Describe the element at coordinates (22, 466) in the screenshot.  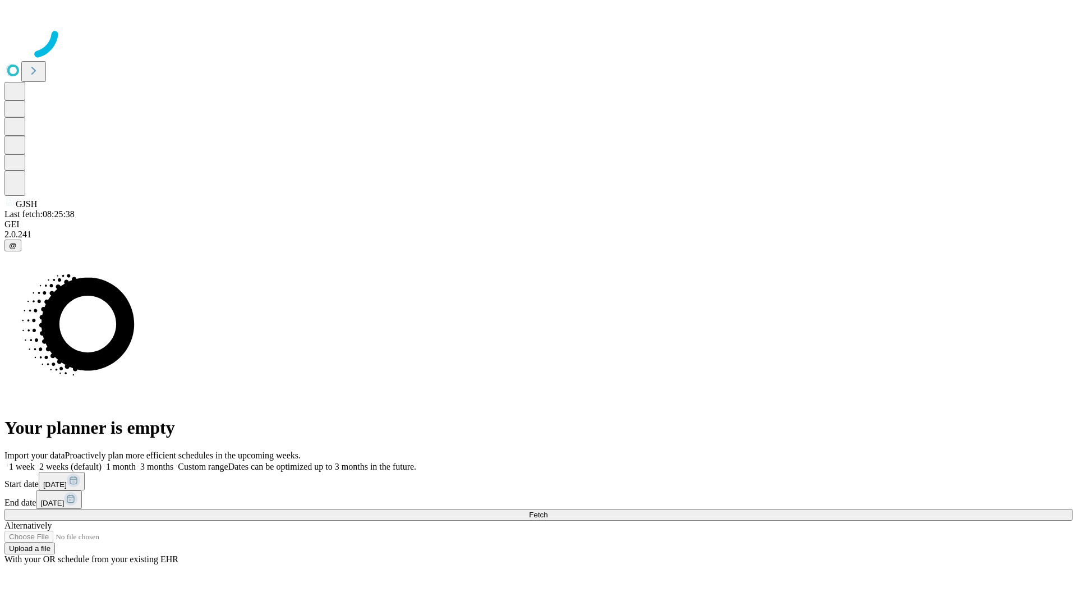
I see `span: 1 week` at that location.